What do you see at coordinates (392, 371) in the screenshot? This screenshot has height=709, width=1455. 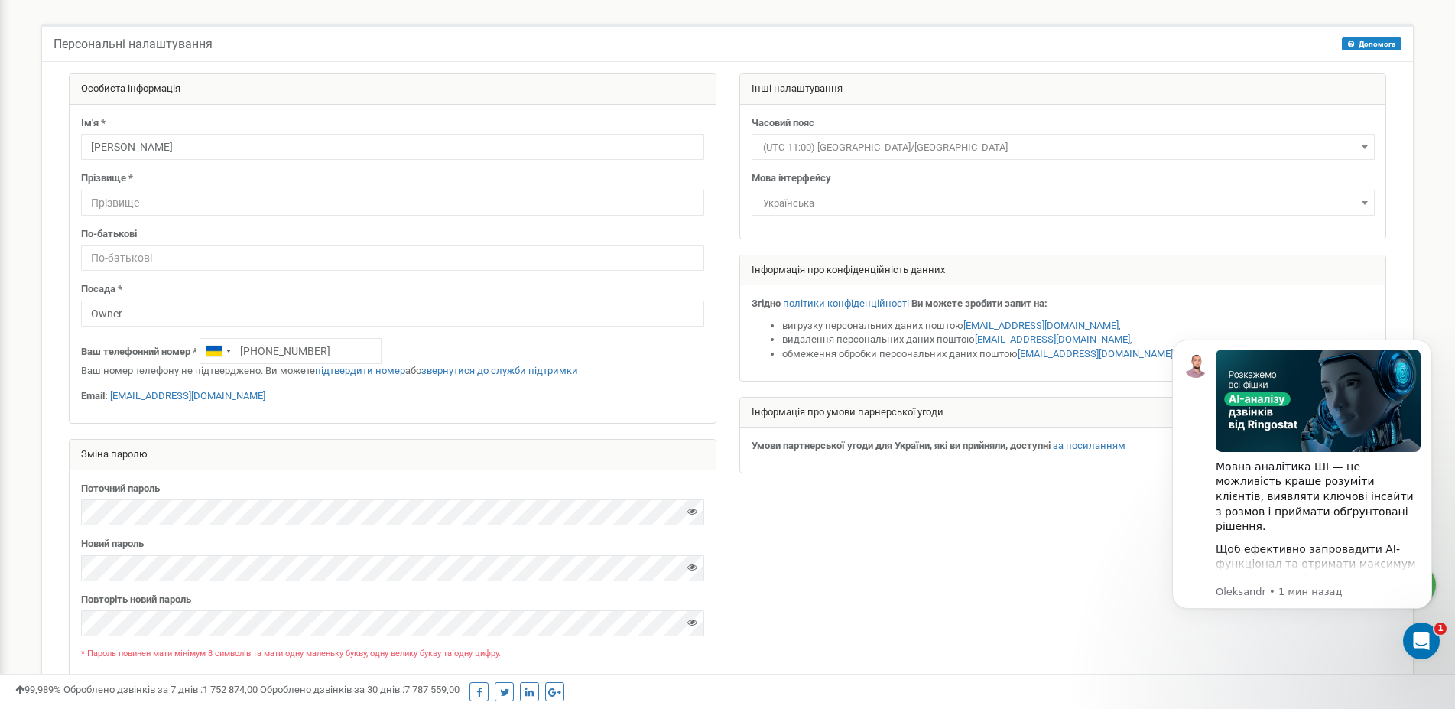 I see `p: Ваш номер телефону не підтверджено. Ви можете або` at bounding box center [392, 371].